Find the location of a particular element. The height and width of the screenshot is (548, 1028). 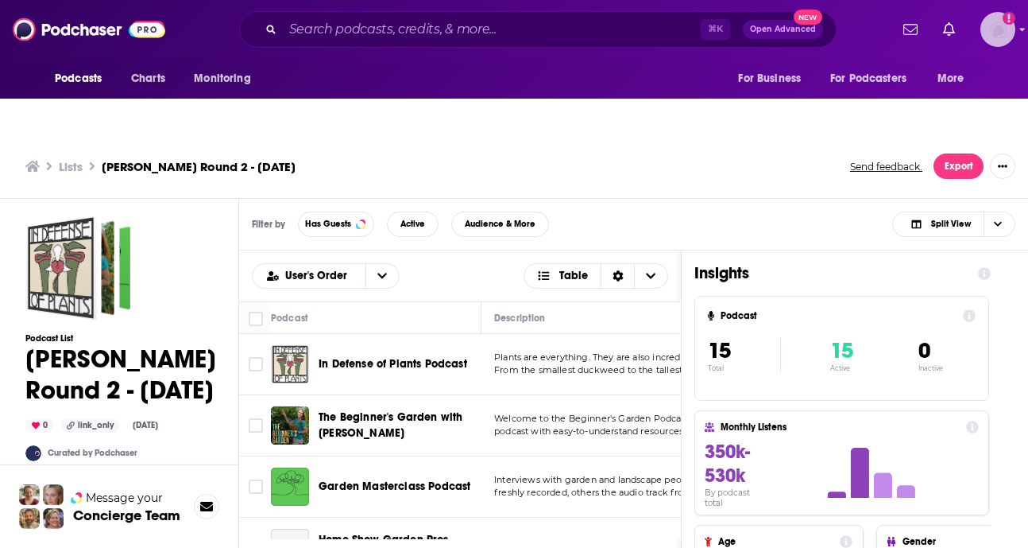

h4: Podcast is located at coordinates (839, 316).